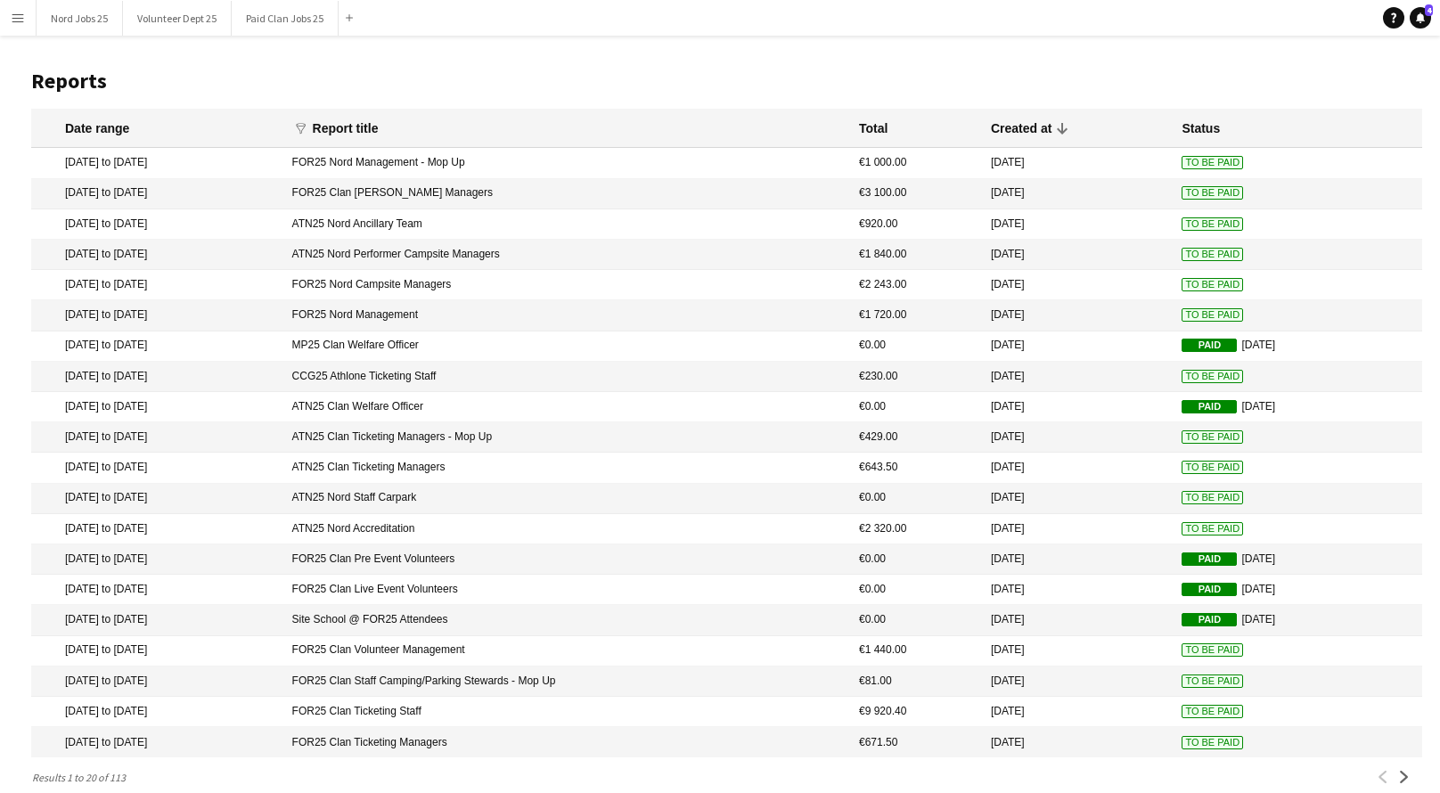 Image resolution: width=1440 pixels, height=793 pixels. What do you see at coordinates (79, 18) in the screenshot?
I see `button: Nord Jobs 25` at bounding box center [79, 18].